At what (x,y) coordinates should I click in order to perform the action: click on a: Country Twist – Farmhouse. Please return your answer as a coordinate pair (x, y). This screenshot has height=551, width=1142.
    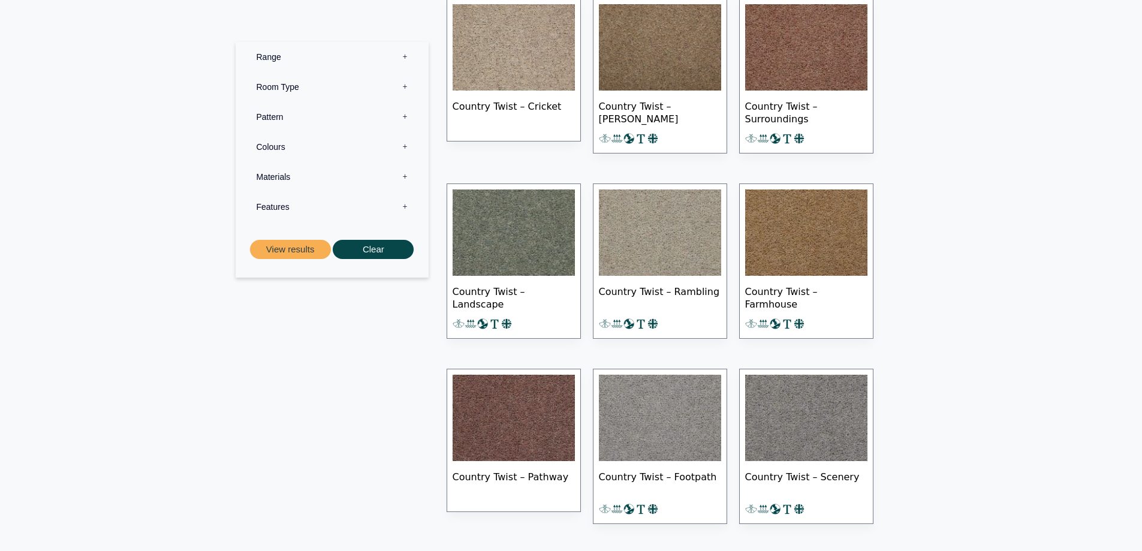
    Looking at the image, I should click on (806, 261).